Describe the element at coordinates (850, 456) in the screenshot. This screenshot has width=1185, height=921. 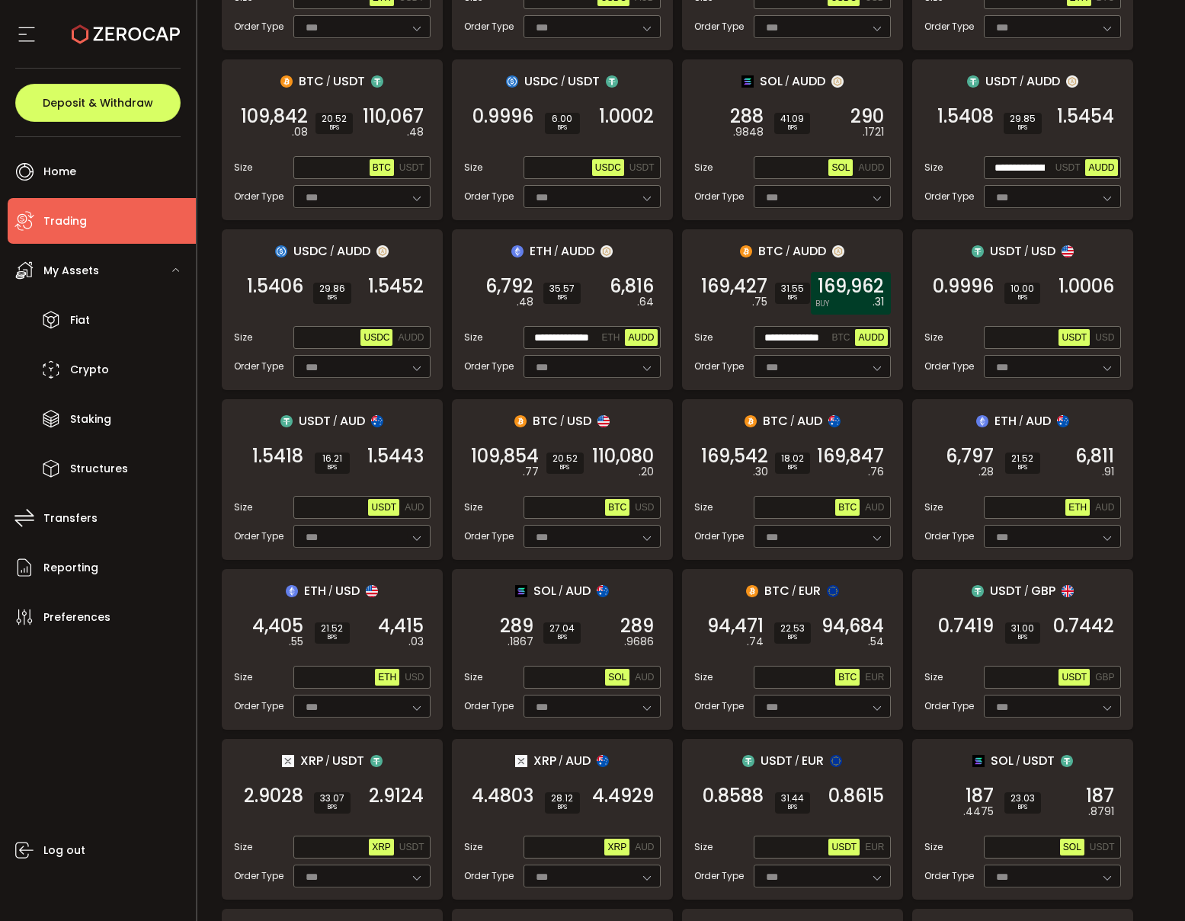
I see `span: 169,847` at that location.